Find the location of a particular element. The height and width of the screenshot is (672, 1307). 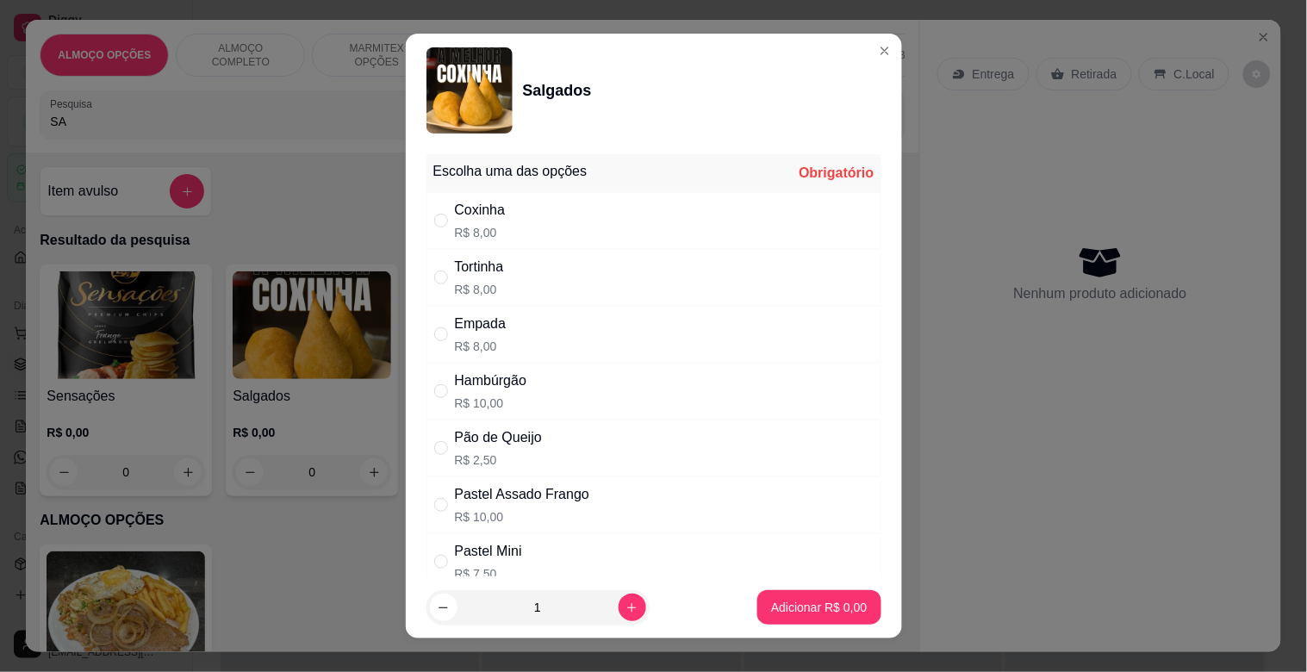

button: Adicionar R$ 0,00 is located at coordinates (818, 607).